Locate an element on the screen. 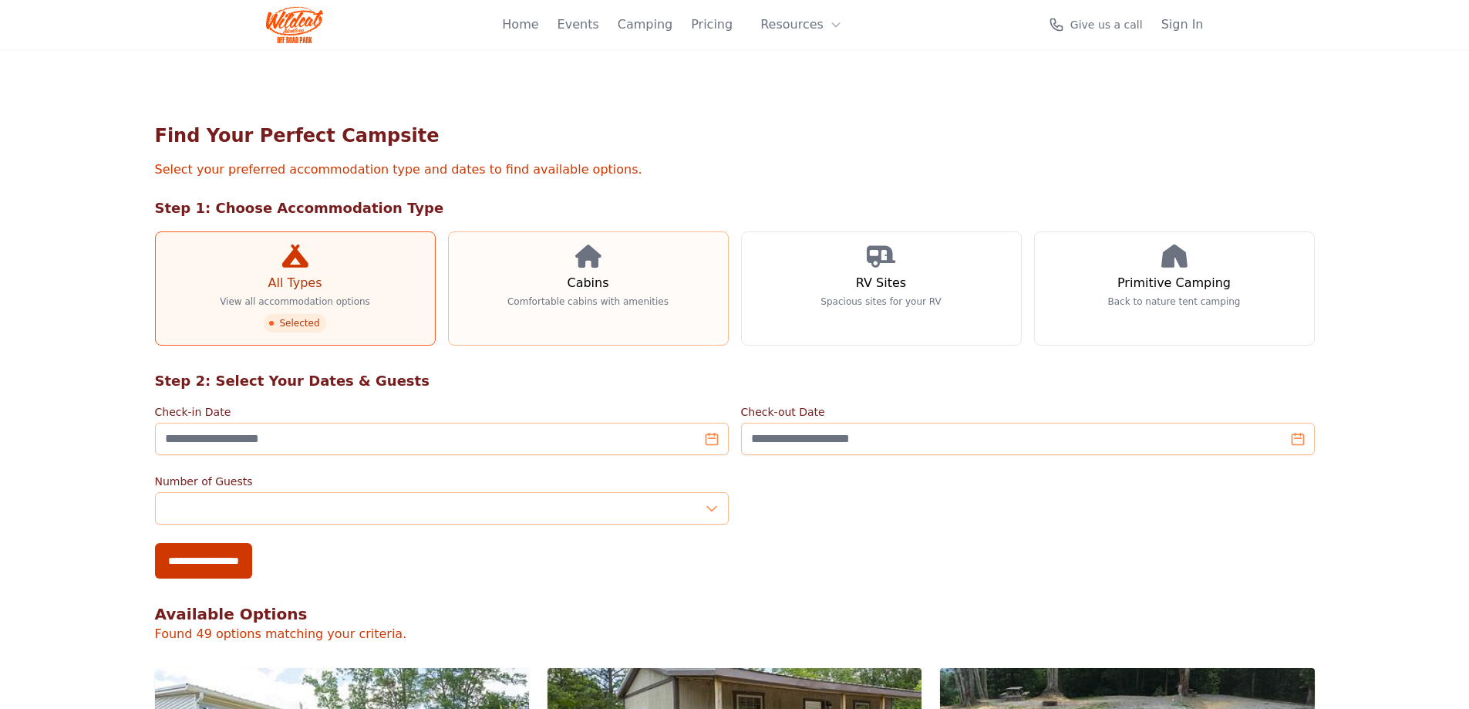  button: Resources is located at coordinates (801, 25).